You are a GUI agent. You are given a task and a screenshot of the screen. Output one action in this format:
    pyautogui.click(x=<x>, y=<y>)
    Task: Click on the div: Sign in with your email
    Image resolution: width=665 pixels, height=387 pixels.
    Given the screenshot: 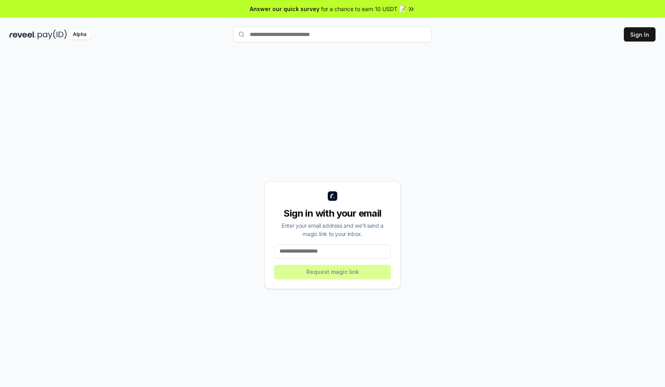 What is the action you would take?
    pyautogui.click(x=332, y=214)
    